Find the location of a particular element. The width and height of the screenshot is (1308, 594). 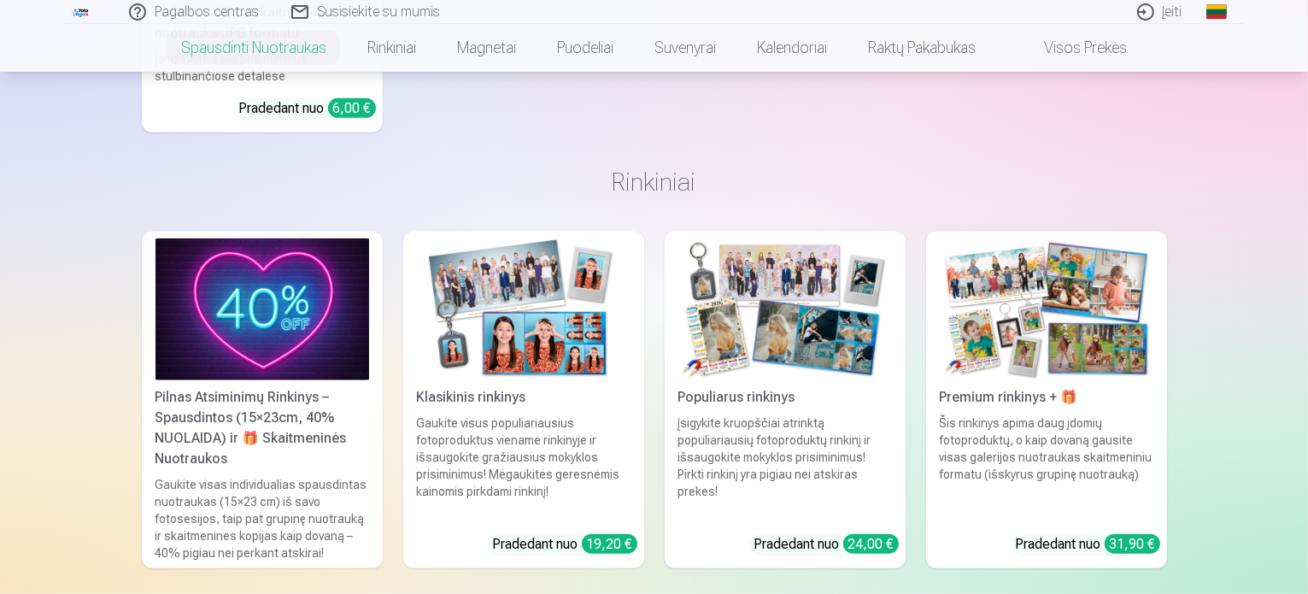

div: Įsigykite kruopščiai atrinktą populiariausių fotoproduktų rinkinį ir išsaugokite mokyklos prisimi... is located at coordinates (785, 467).